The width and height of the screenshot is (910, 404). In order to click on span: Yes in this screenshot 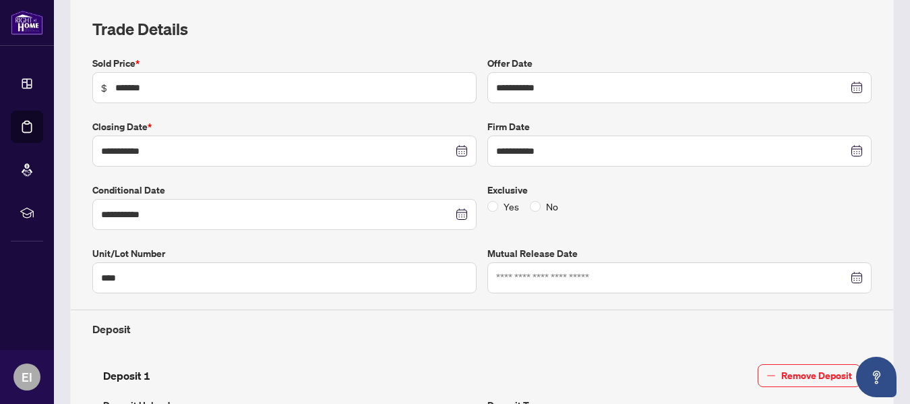, I will do `click(511, 206)`.